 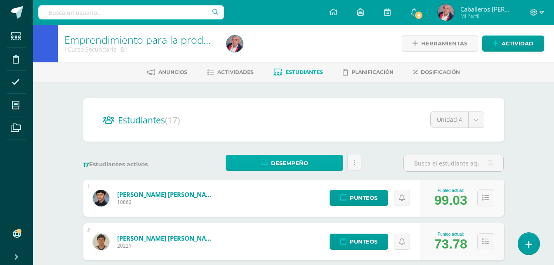 What do you see at coordinates (173, 72) in the screenshot?
I see `span: Anuncios` at bounding box center [173, 72].